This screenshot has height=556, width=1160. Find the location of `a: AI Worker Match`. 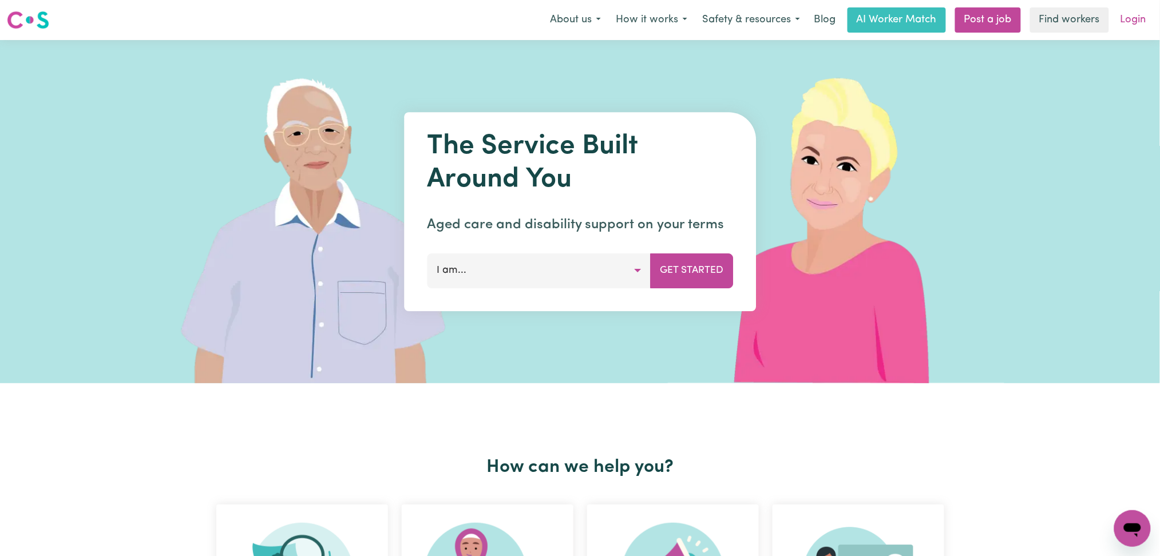

a: AI Worker Match is located at coordinates (896, 20).